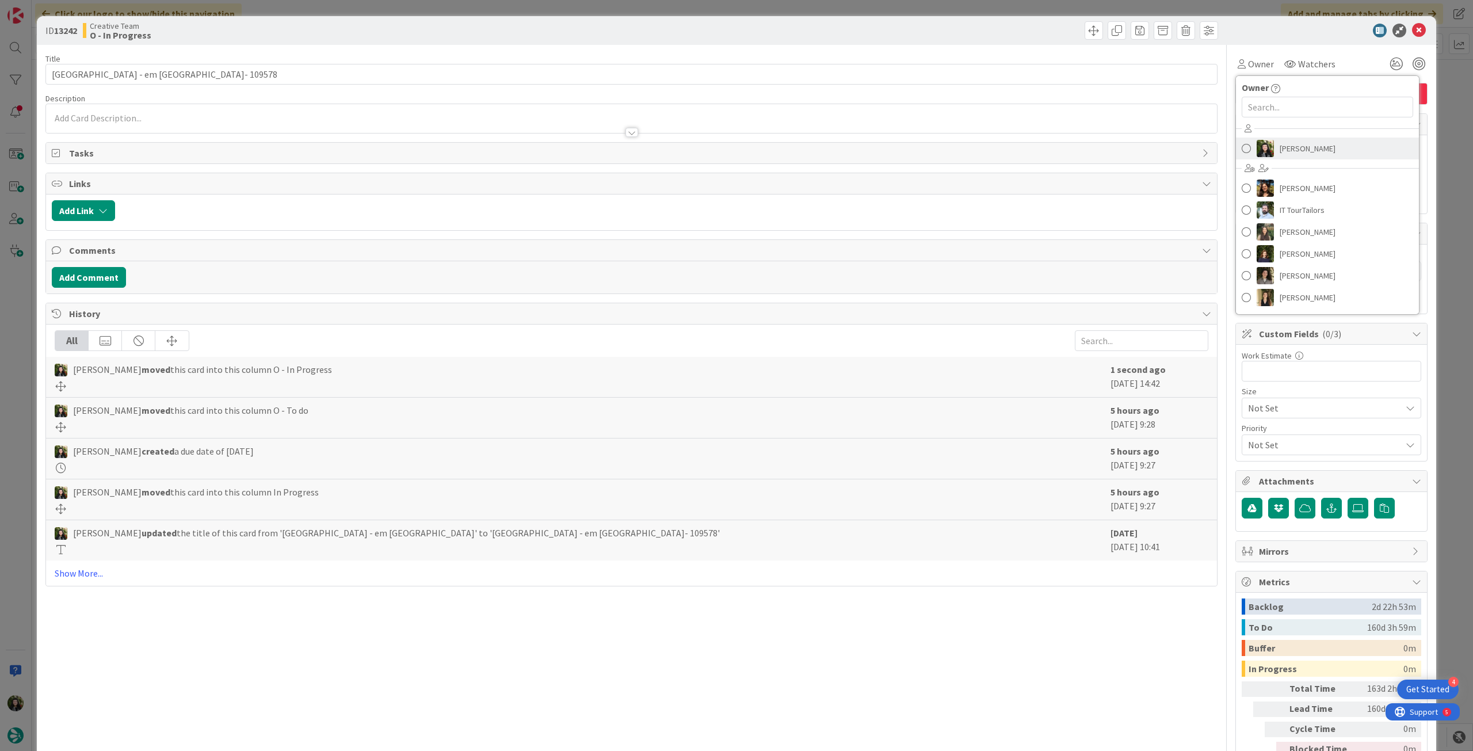 Image resolution: width=1473 pixels, height=751 pixels. Describe the element at coordinates (1387, 689) in the screenshot. I see `div: 163d 2h 52m` at that location.